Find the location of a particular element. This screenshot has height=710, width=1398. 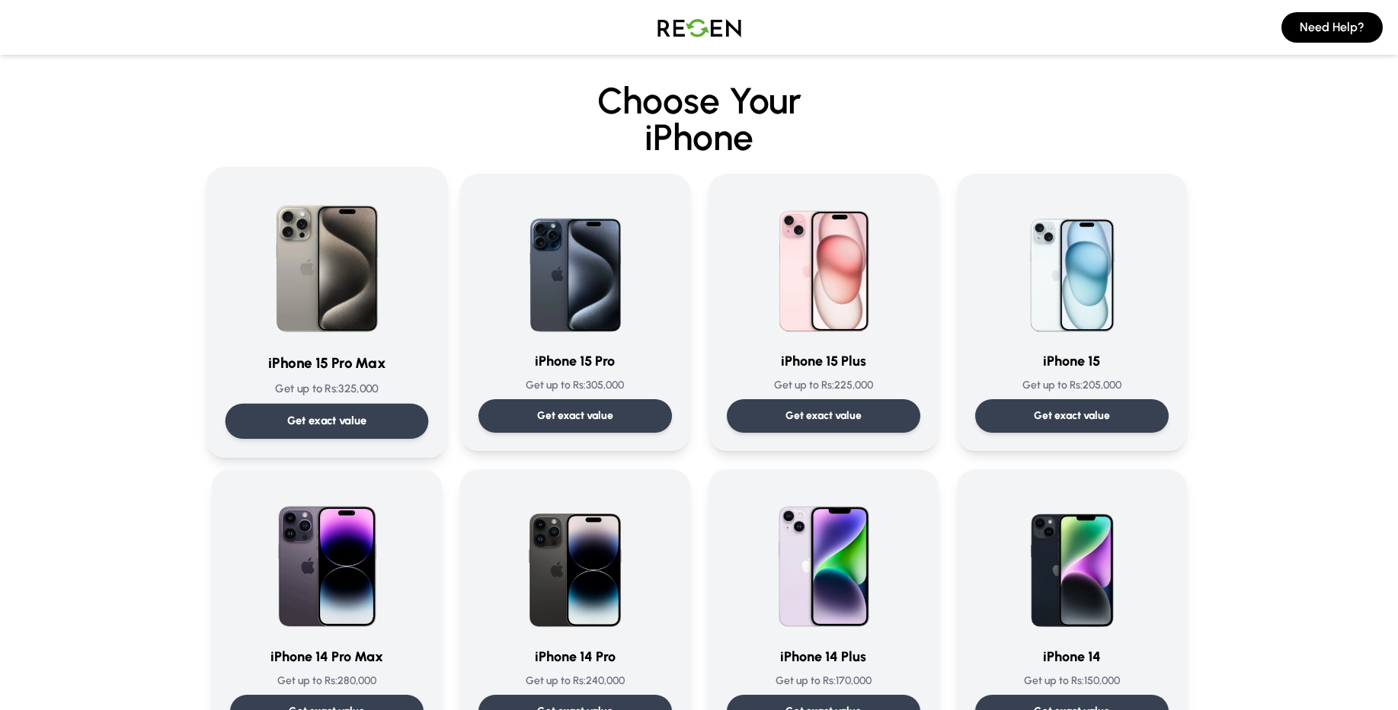

h3: iPhone 14 Pro is located at coordinates (575, 657).